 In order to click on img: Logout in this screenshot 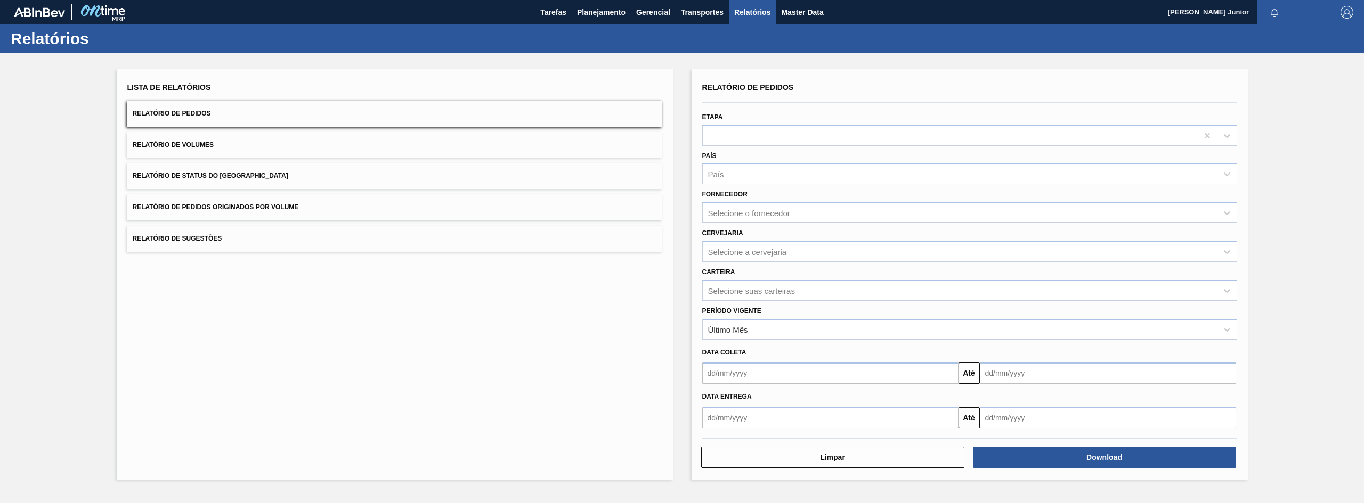, I will do `click(1347, 12)`.